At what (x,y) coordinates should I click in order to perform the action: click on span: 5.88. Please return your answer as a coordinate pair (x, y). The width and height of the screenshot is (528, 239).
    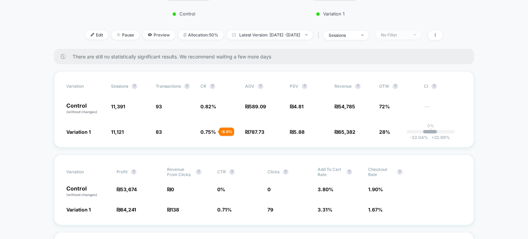
    Looking at the image, I should click on (299, 132).